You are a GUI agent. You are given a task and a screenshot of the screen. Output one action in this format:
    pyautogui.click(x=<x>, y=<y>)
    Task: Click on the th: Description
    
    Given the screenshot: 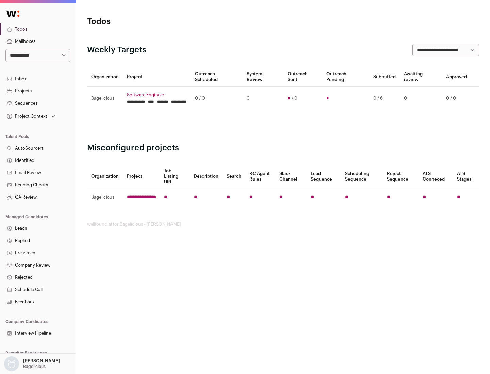 What is the action you would take?
    pyautogui.click(x=206, y=177)
    